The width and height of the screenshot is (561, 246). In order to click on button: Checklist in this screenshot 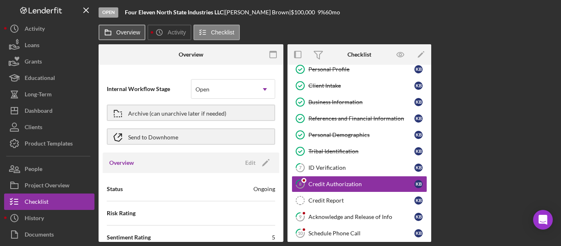, I will do `click(49, 202)`.